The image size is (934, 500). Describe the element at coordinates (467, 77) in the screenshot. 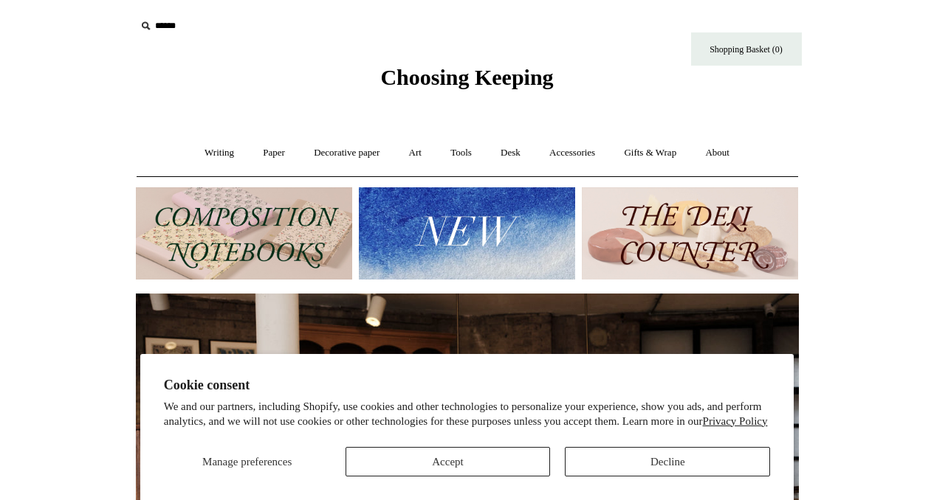

I see `span: Choosing Keeping` at that location.